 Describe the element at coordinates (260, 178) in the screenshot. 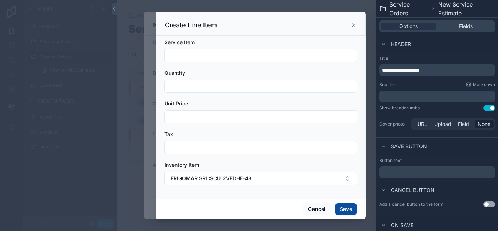

I see `button: Select Button` at that location.